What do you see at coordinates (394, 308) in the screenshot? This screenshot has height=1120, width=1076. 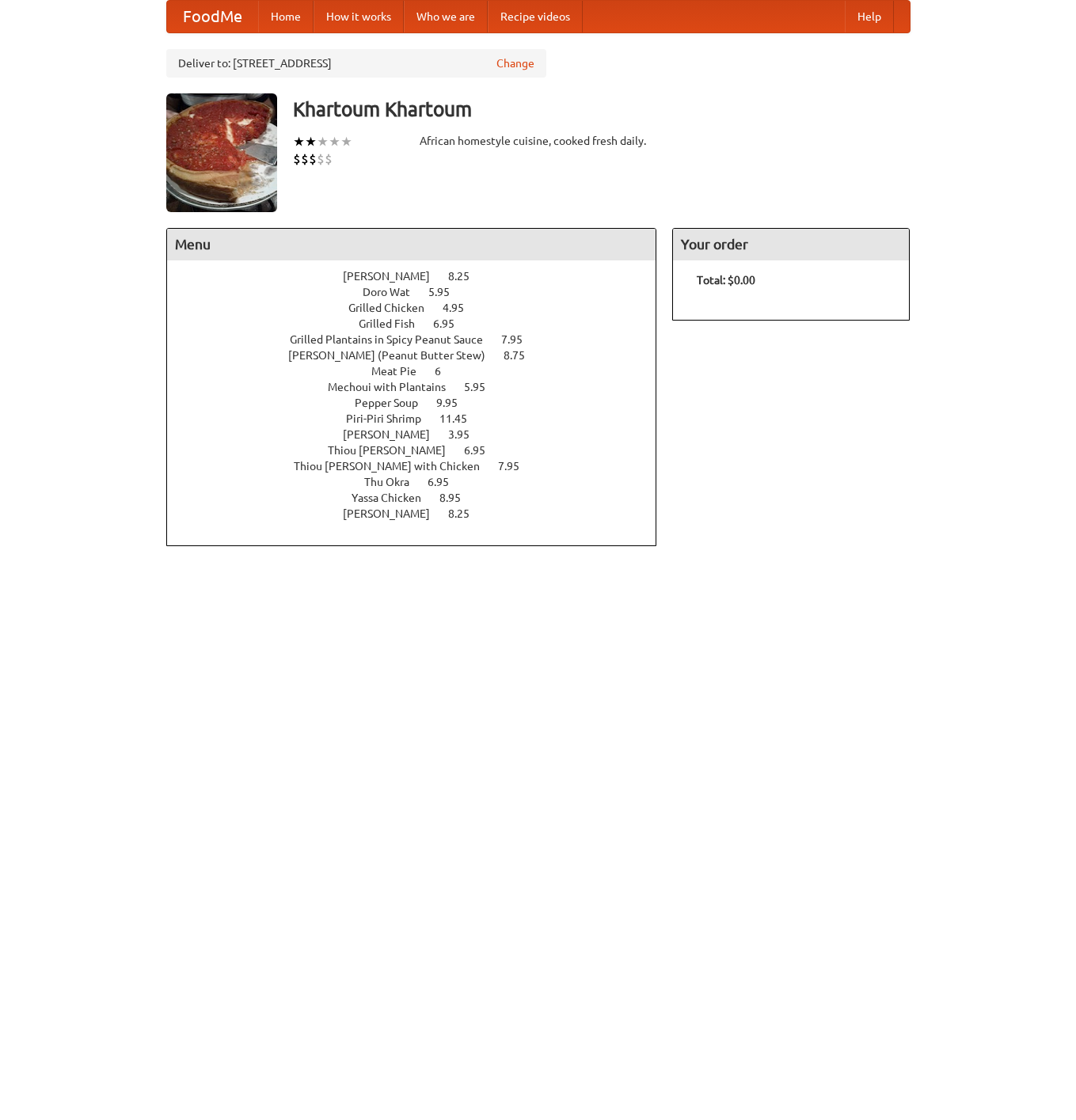 I see `span: Grilled Chicken` at bounding box center [394, 308].